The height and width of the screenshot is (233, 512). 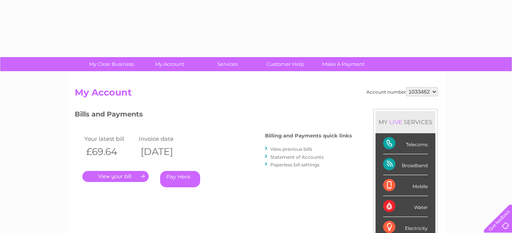 I want to click on div: Account number, so click(x=401, y=92).